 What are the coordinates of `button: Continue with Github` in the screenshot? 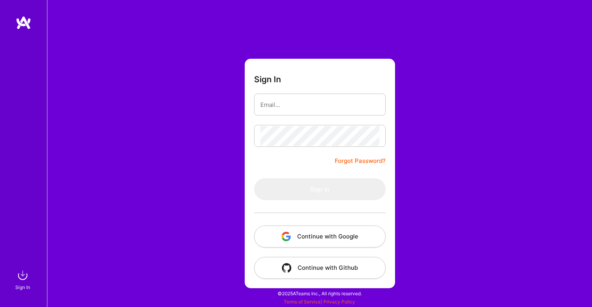 It's located at (320, 268).